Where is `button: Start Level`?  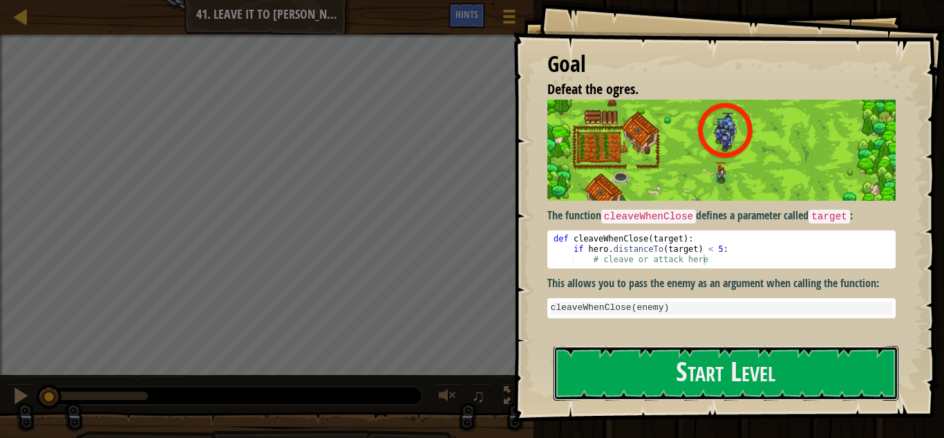
button: Start Level is located at coordinates (726, 373).